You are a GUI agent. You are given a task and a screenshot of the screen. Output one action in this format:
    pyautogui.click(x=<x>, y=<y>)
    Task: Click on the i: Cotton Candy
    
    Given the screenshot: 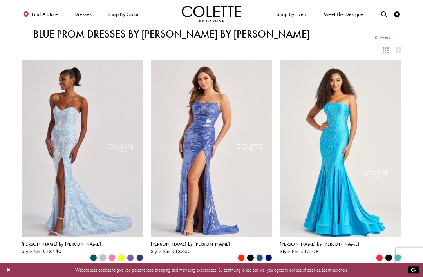 What is the action you would take?
    pyautogui.click(x=112, y=258)
    